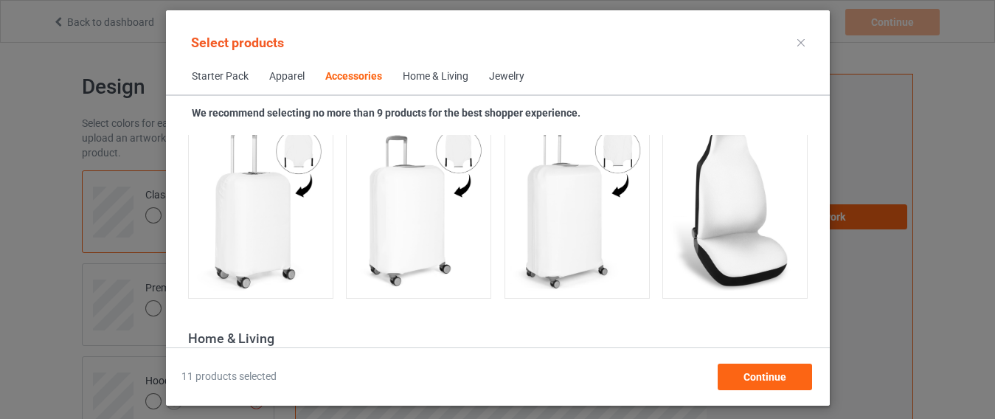 The image size is (995, 419). Describe the element at coordinates (287, 77) in the screenshot. I see `div: Apparel` at that location.